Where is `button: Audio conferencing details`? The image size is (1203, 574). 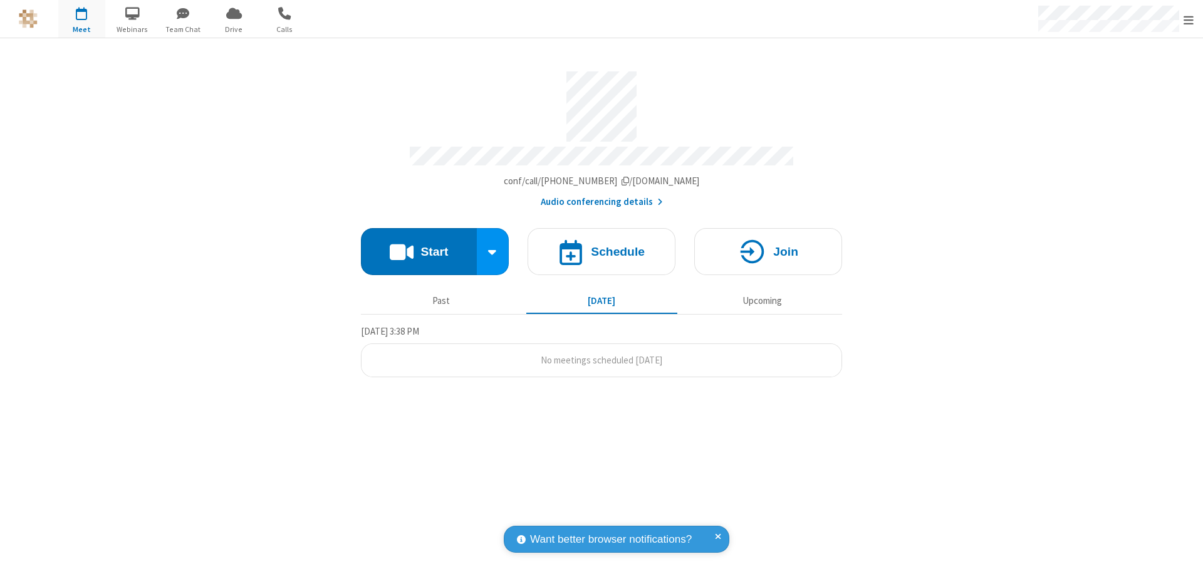
button: Audio conferencing details is located at coordinates (601, 202).